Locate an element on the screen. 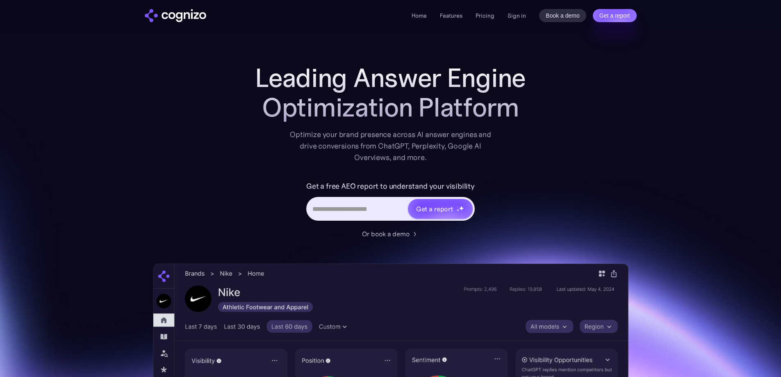 This screenshot has height=377, width=781. img: cognizo logo is located at coordinates (175, 16).